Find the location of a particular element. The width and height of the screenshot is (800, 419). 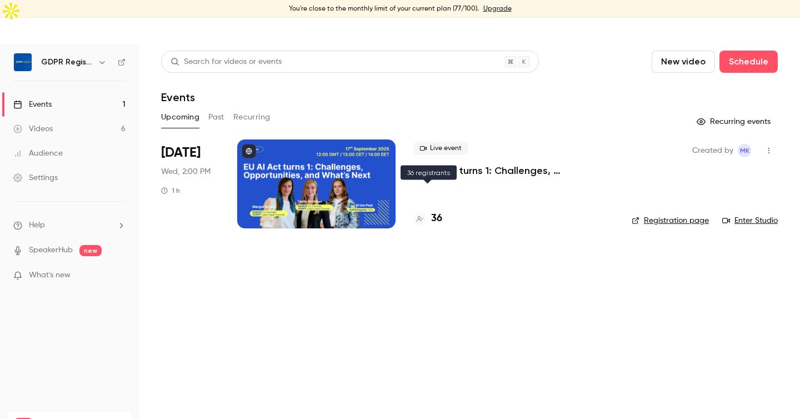

p: EU AI Act turns 1: Challenges, Opportunities, and What’s Next is located at coordinates (513, 171).